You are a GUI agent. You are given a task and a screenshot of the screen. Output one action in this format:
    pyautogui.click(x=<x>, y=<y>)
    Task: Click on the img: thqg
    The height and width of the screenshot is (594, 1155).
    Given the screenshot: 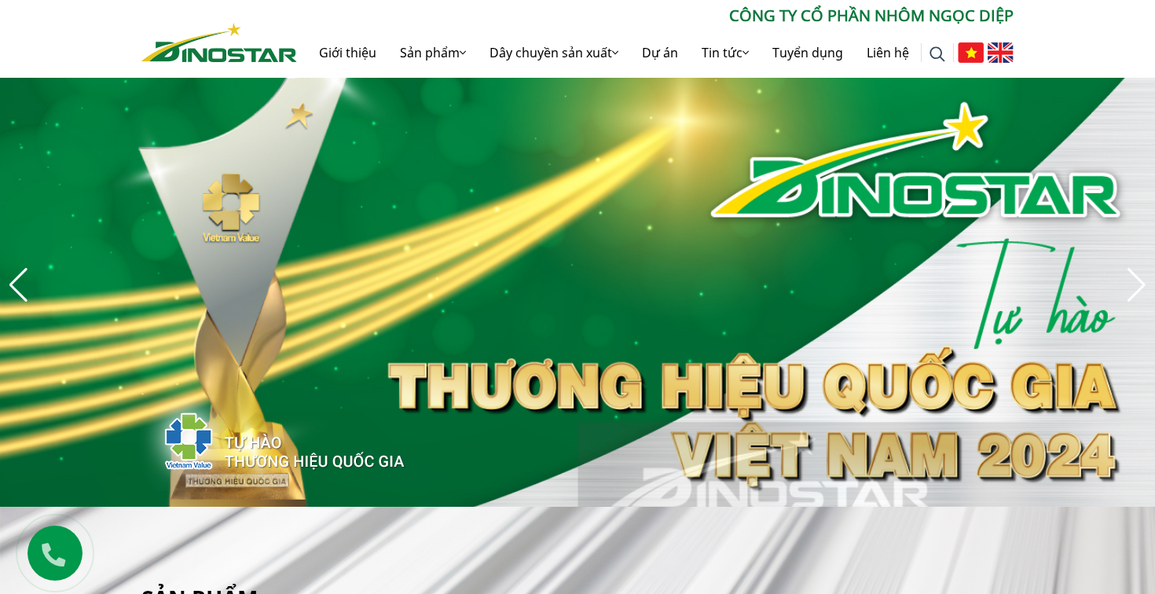 What is the action you would take?
    pyautogui.click(x=262, y=438)
    